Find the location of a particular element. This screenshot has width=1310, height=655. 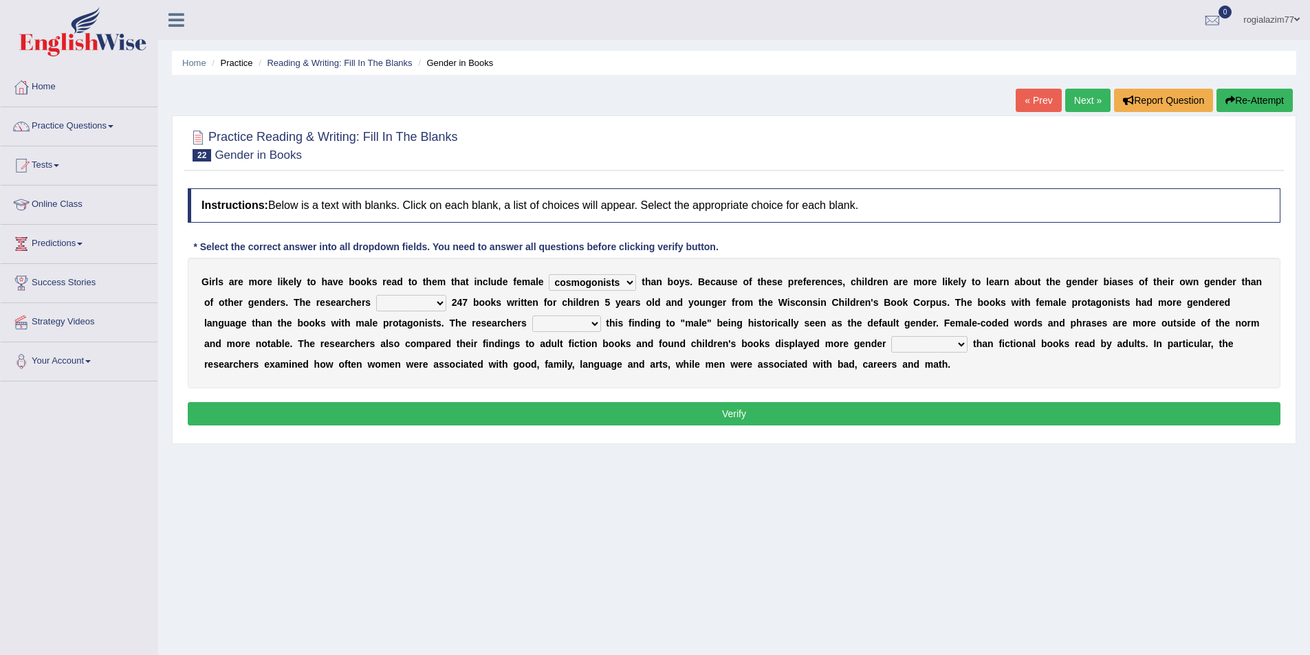

a: Reading & Writing: Fill In The Blanks is located at coordinates (339, 63).